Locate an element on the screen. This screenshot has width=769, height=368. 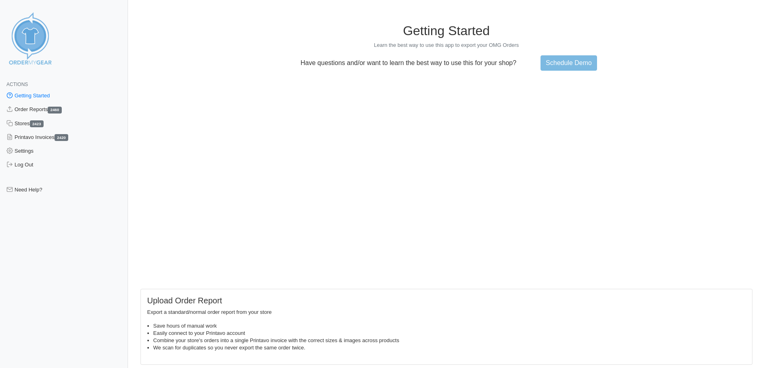
p: Have questions and/or want to learn the best way to use this for your shop? is located at coordinates (408, 63).